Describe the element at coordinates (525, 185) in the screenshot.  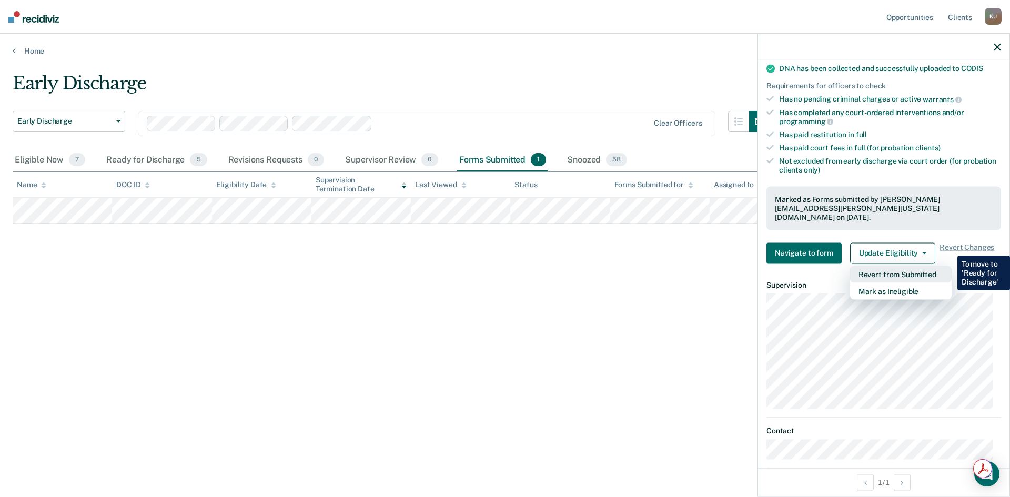
I see `div: Status` at that location.